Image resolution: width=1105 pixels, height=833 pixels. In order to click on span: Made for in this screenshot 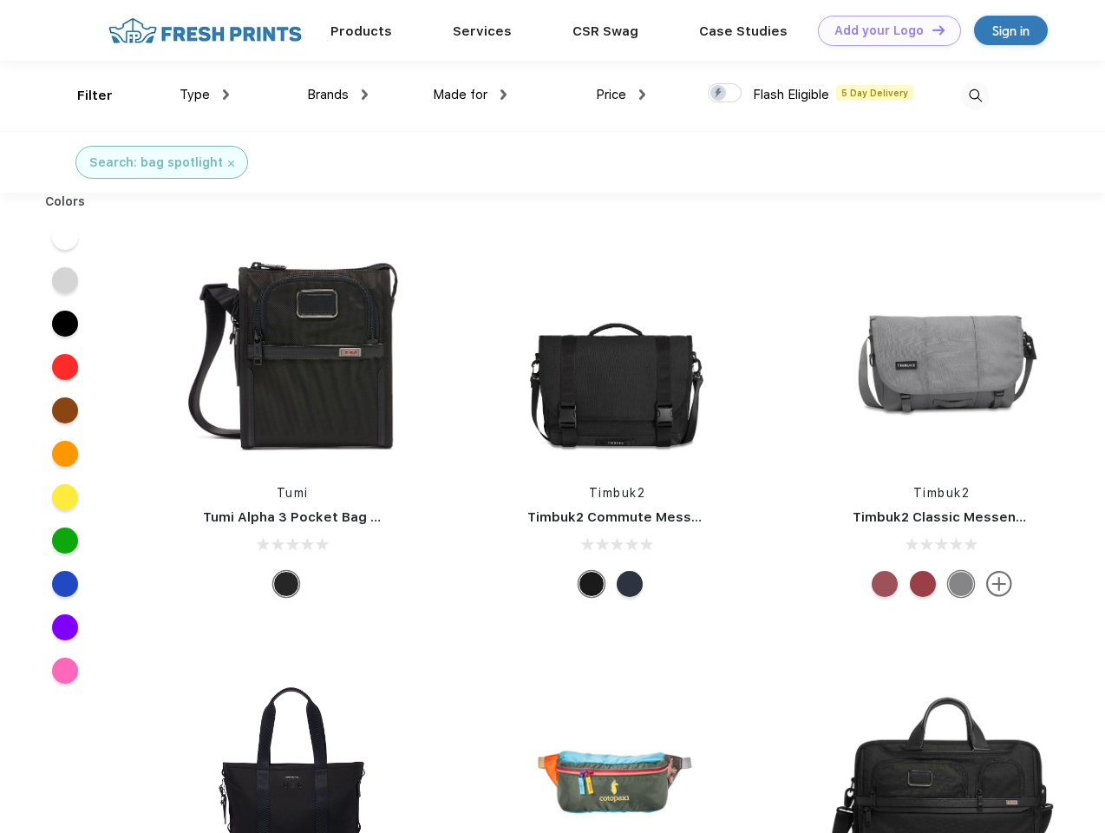, I will do `click(460, 95)`.